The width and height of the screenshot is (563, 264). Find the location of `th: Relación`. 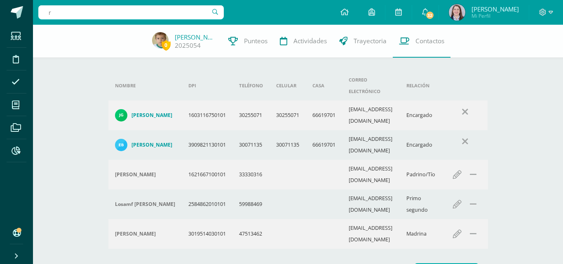

th: Relación is located at coordinates (420, 86).